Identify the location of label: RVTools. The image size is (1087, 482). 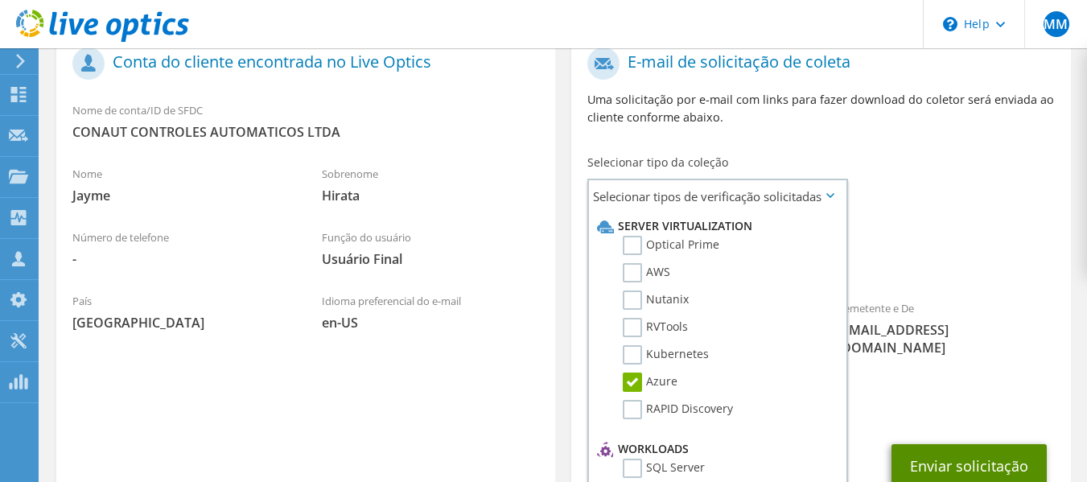
(655, 328).